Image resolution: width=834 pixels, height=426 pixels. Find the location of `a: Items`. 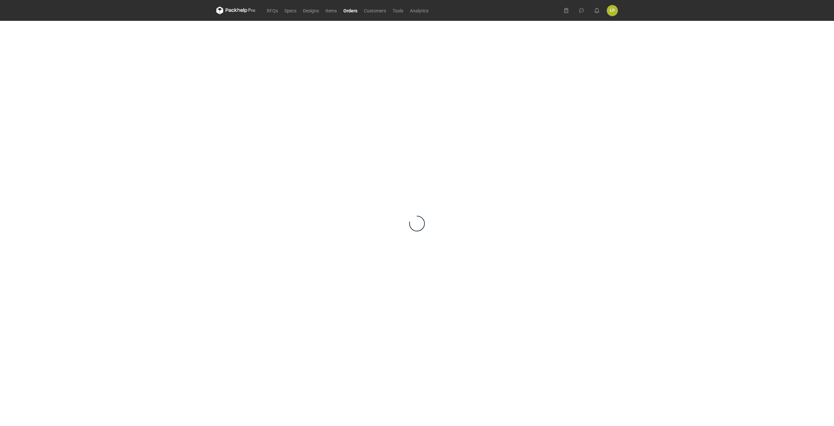

a: Items is located at coordinates (331, 10).